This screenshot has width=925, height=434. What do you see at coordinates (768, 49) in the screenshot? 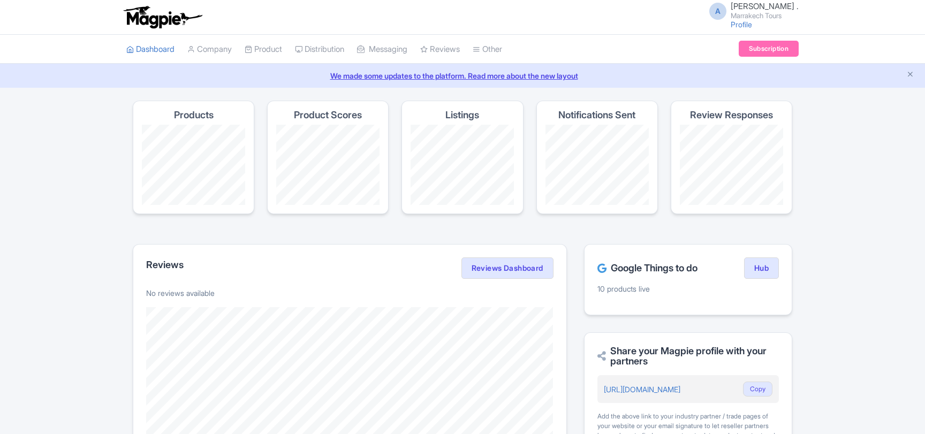
I see `a: Subscription` at bounding box center [768, 49].